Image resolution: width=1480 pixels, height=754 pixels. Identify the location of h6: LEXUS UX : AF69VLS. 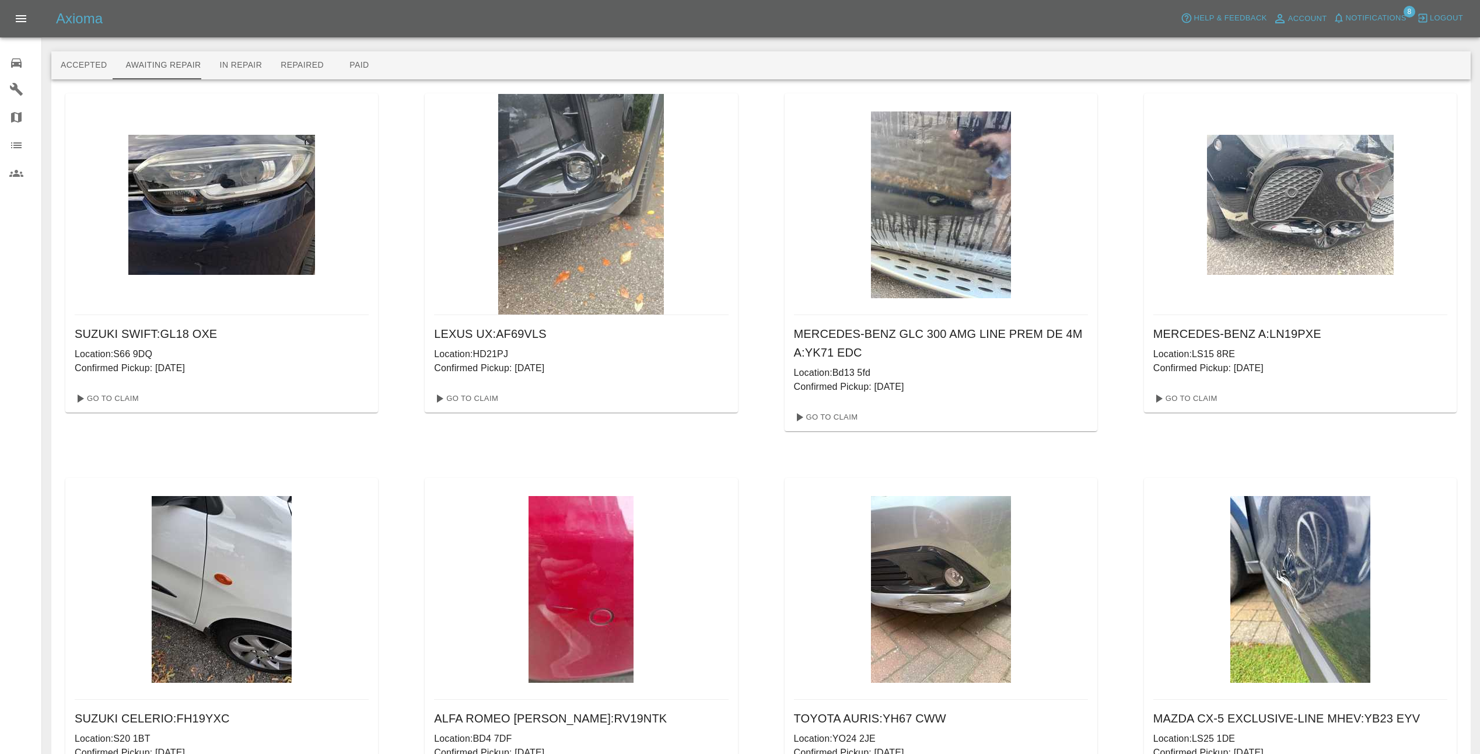
(581, 334).